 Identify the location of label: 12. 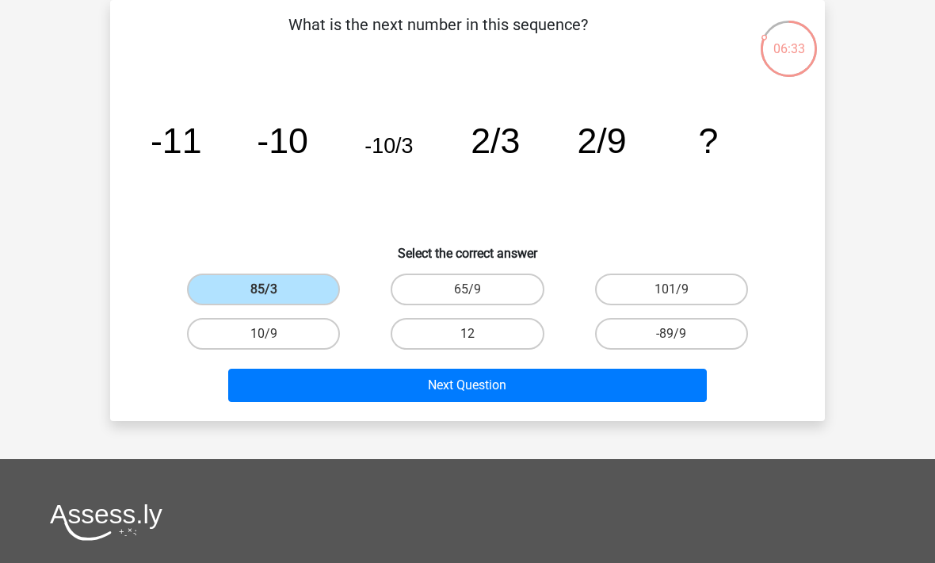
(467, 334).